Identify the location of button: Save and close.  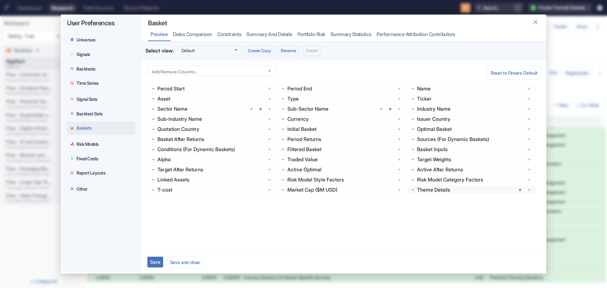
(185, 262).